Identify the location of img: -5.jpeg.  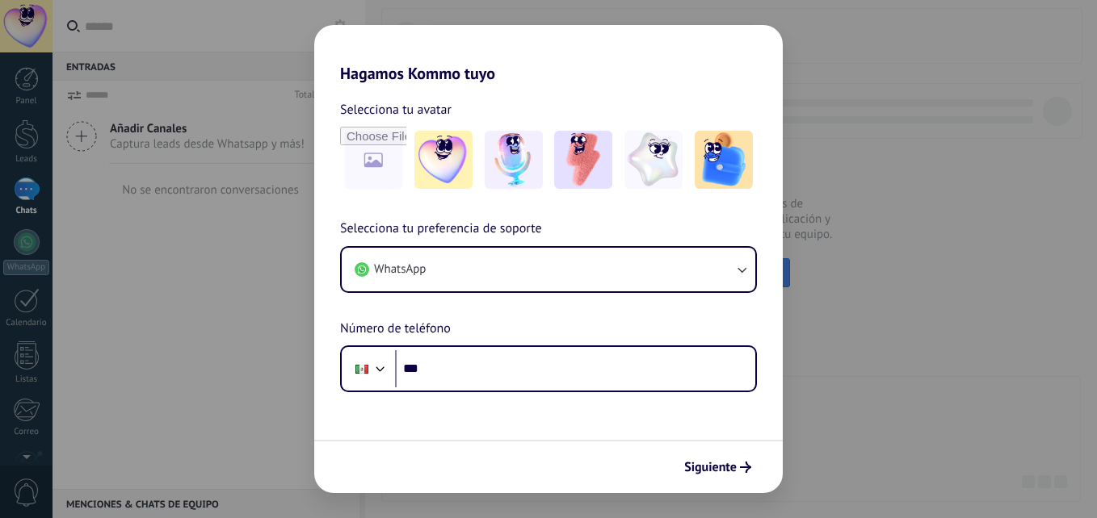
(724, 160).